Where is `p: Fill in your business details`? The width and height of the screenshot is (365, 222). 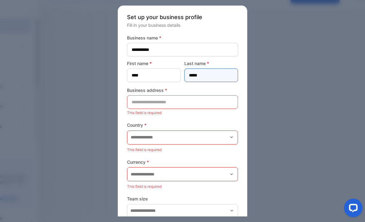 p: Fill in your business details is located at coordinates (183, 25).